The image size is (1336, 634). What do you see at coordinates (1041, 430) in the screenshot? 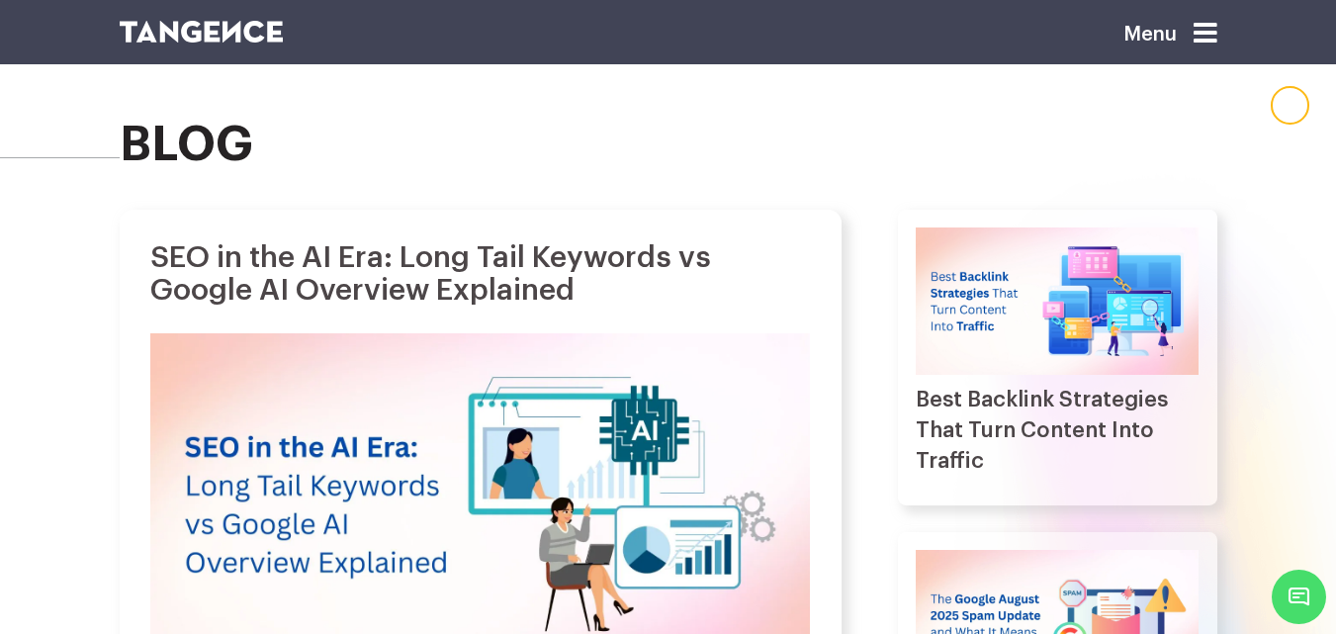
I see `a: Best Backlink Strategies That Turn Content Into Traffic` at bounding box center [1041, 430].